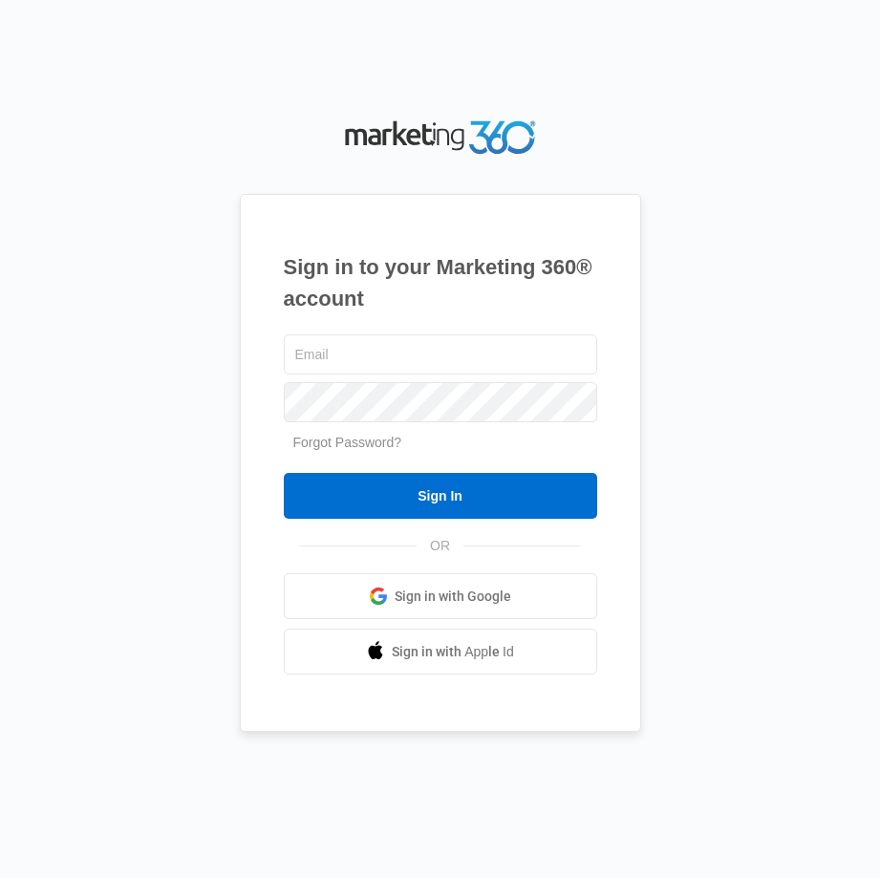 Image resolution: width=880 pixels, height=878 pixels. Describe the element at coordinates (440, 596) in the screenshot. I see `a: Sign in with Google` at that location.